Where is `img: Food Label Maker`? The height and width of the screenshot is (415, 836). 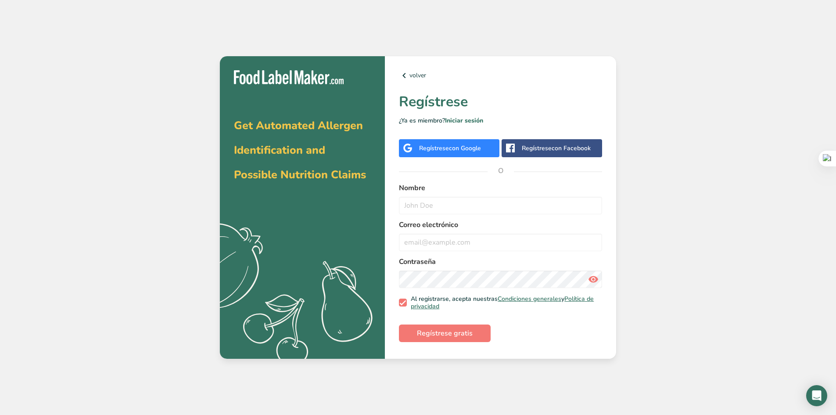
img: Food Label Maker is located at coordinates (289, 77).